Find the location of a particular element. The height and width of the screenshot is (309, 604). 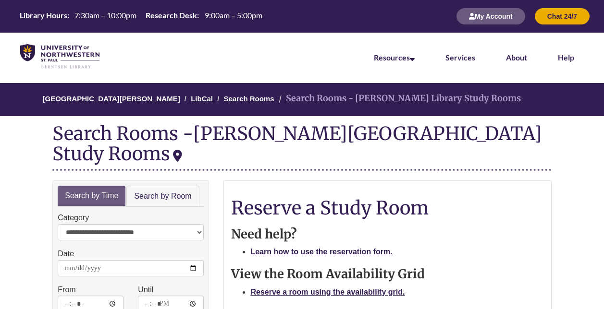

a: Resources is located at coordinates (394, 57).